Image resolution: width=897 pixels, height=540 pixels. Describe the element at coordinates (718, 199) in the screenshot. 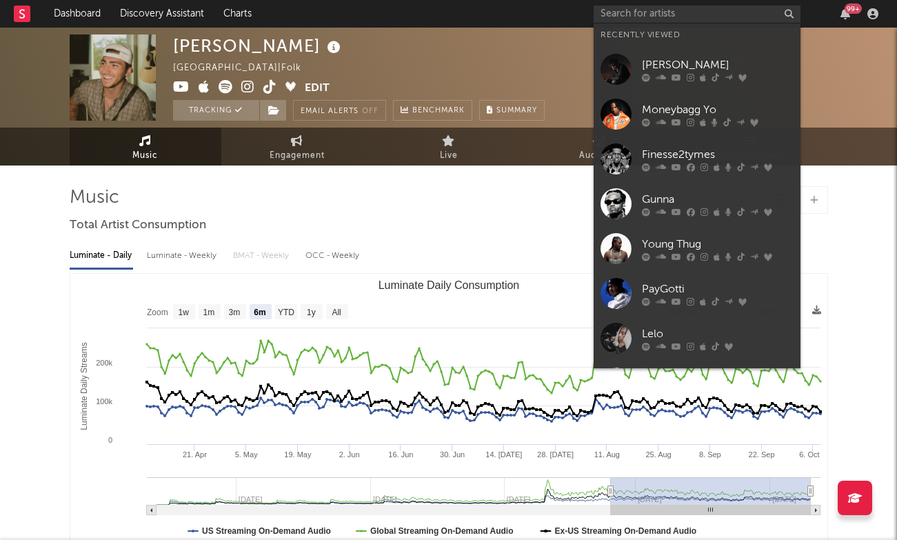

I see `div: Gunna` at that location.